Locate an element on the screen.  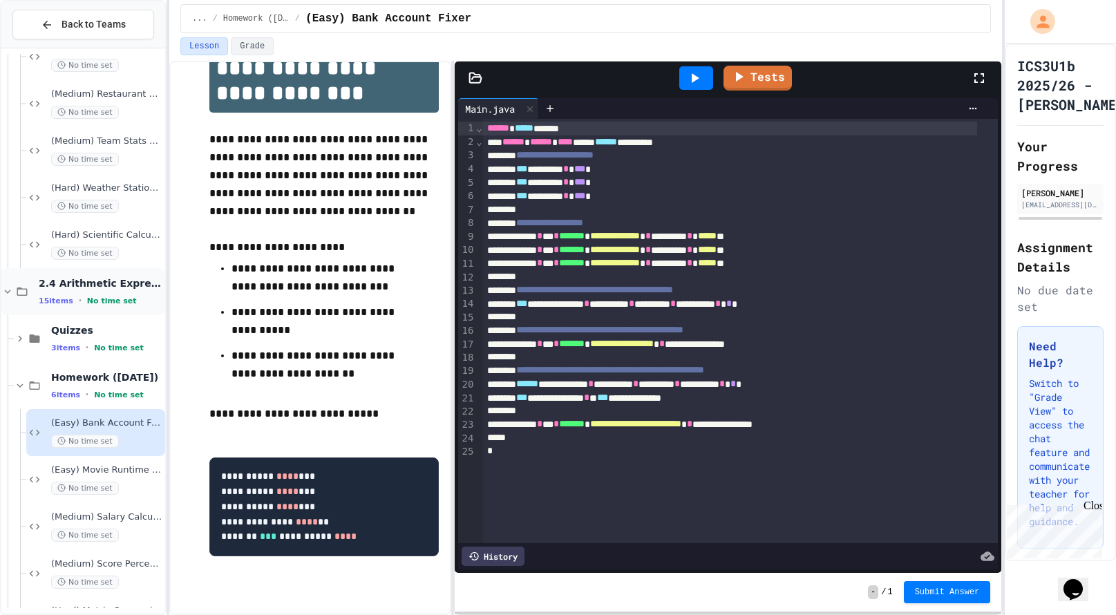
div: My Account is located at coordinates (1037, 21).